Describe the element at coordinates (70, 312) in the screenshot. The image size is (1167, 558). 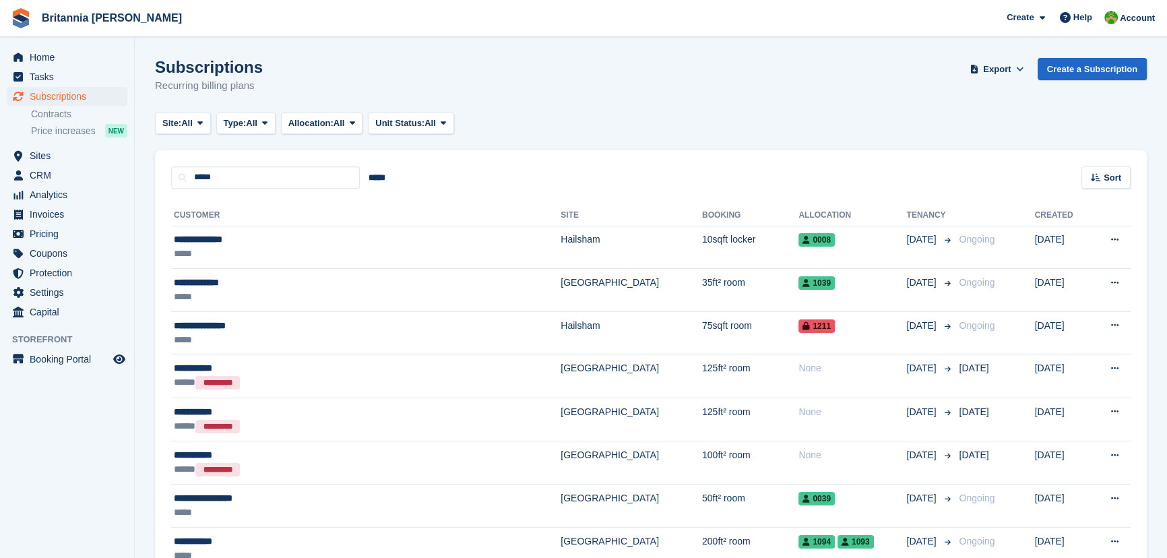
I see `span: Capital` at that location.